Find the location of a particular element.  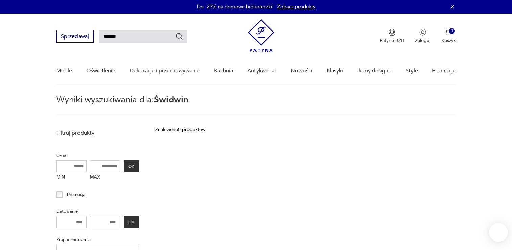

img: Patyna - sklep z meblami i dekoracjami vintage is located at coordinates (261, 36).